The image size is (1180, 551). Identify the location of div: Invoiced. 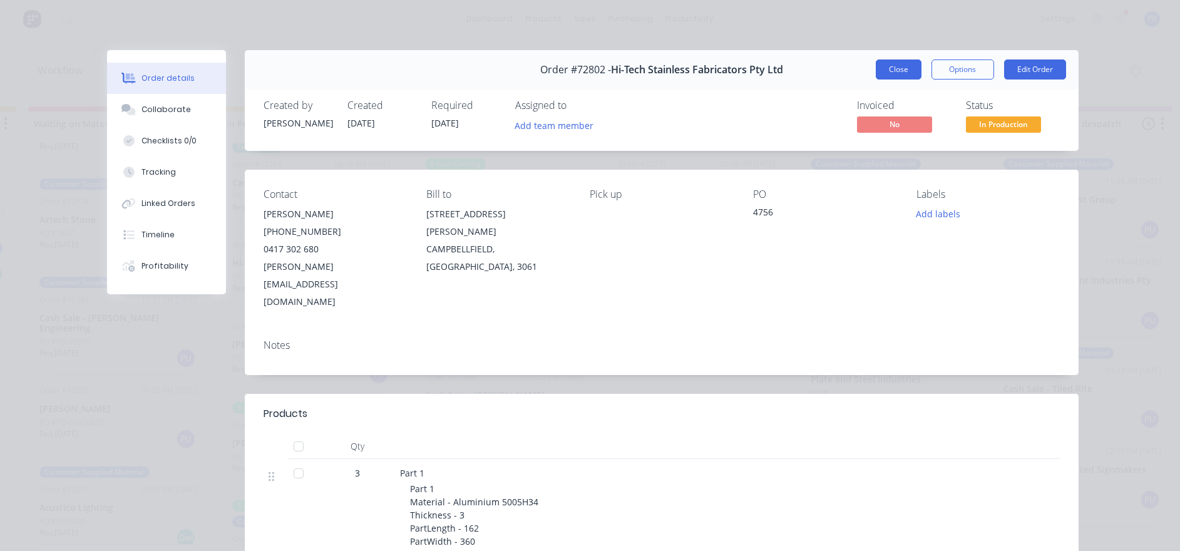
(904, 105).